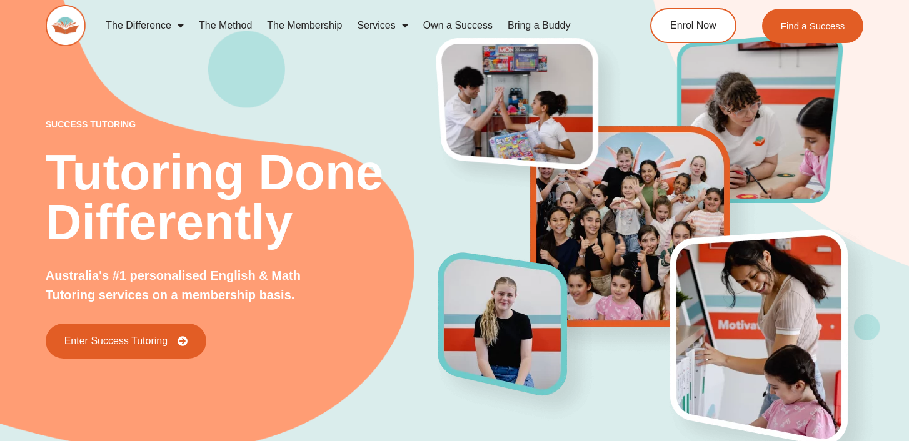  I want to click on a: The Membership, so click(304, 26).